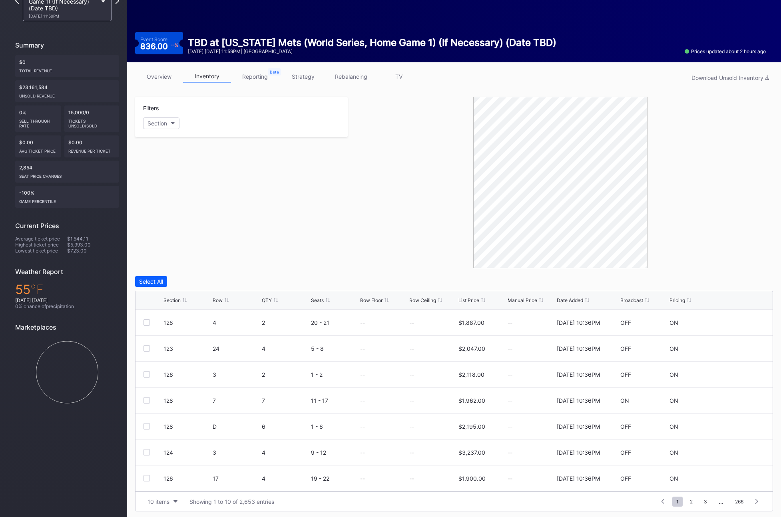  What do you see at coordinates (334, 322) in the screenshot?
I see `div: 20 - 21` at bounding box center [334, 322].